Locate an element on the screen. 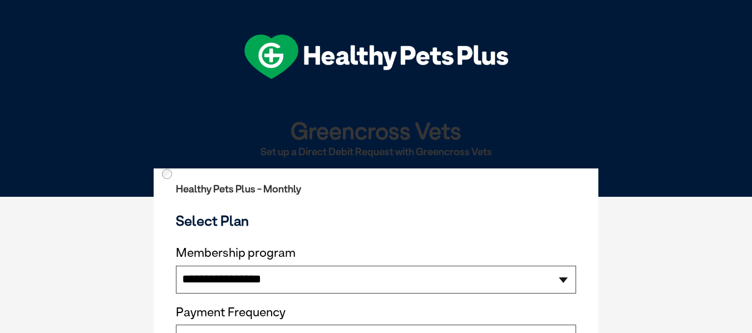 Image resolution: width=752 pixels, height=333 pixels. label: Membership program is located at coordinates (376, 253).